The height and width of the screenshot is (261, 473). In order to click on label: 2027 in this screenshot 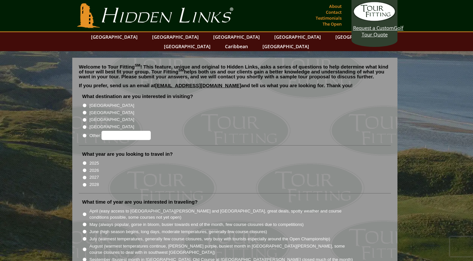, I will do `click(94, 178)`.